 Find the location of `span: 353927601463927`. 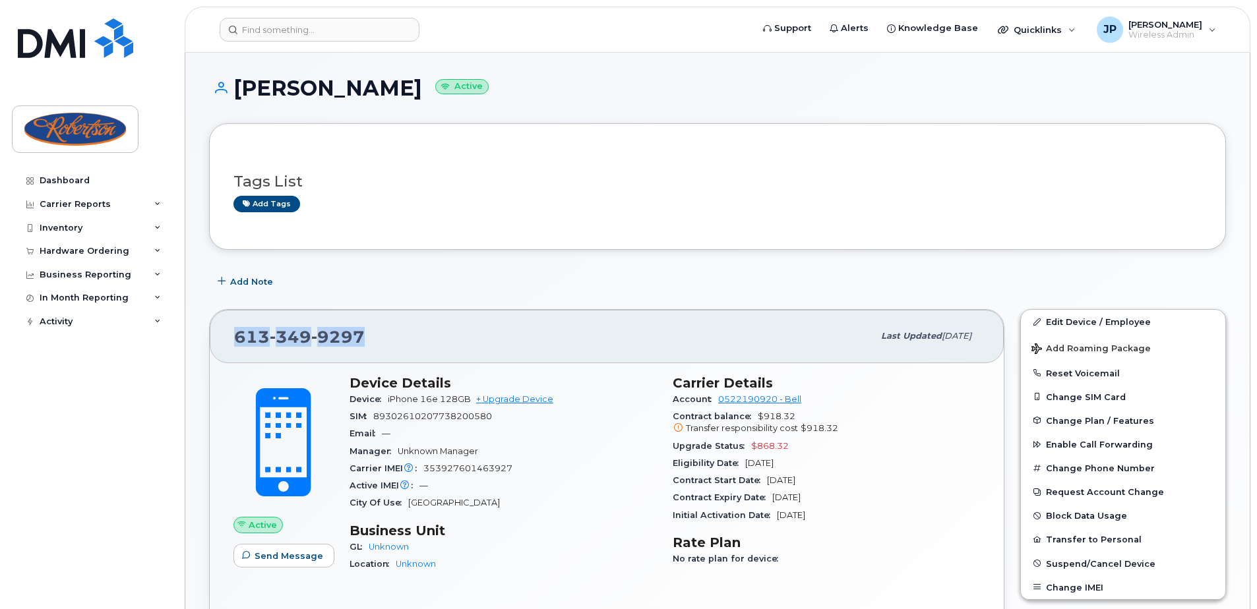

span: 353927601463927 is located at coordinates (468, 468).